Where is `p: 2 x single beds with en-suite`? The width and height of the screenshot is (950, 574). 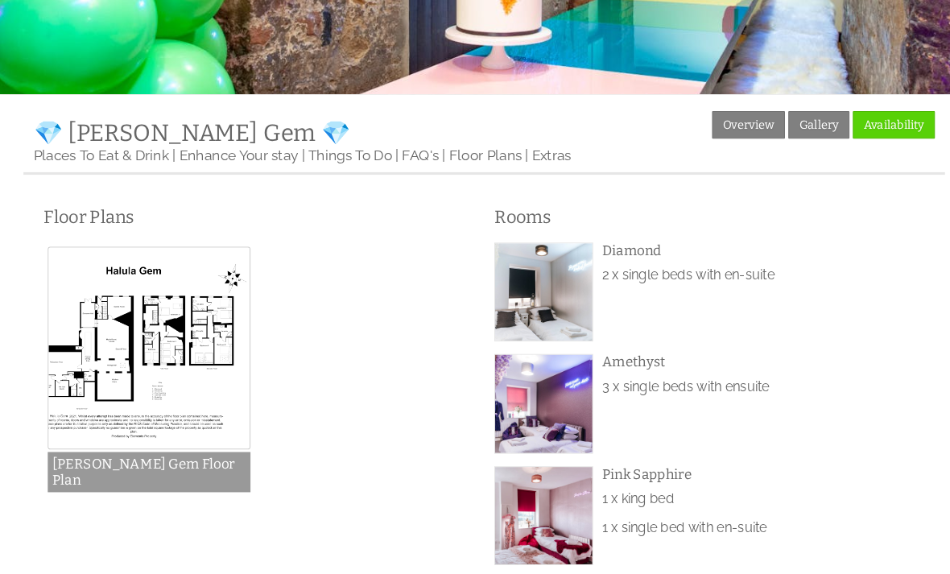 p: 2 x single beds with en-suite is located at coordinates (733, 264).